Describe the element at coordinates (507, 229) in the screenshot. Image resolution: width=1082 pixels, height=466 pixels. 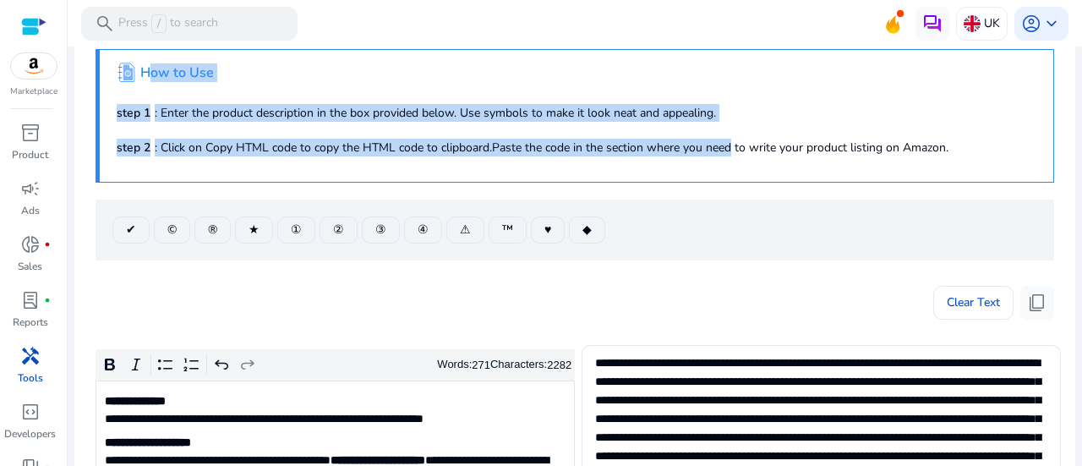
I see `span: ™` at that location.